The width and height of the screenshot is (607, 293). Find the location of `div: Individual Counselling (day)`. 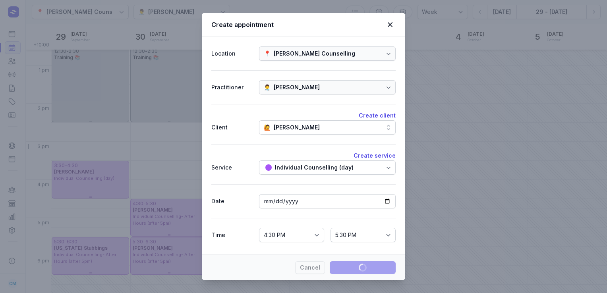

div: Individual Counselling (day) is located at coordinates (314, 168).